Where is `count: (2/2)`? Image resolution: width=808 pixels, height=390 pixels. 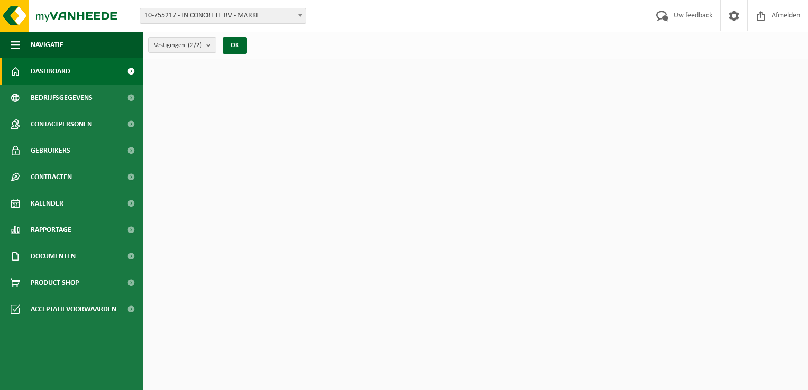
count: (2/2) is located at coordinates (195, 45).